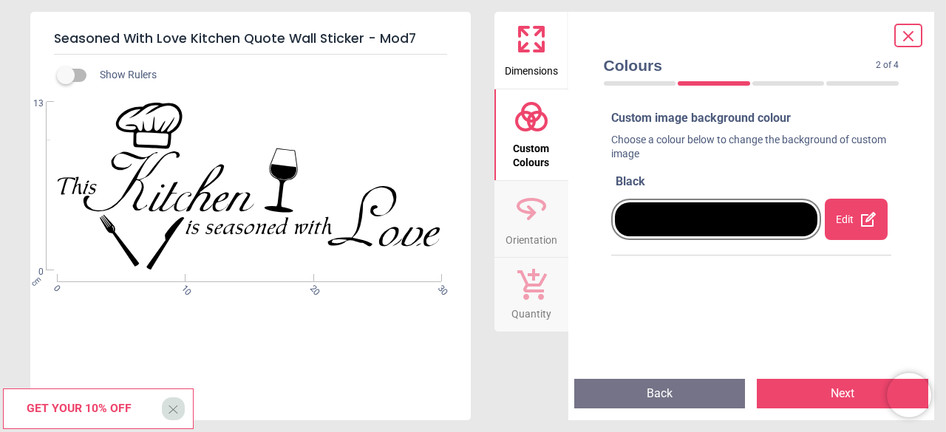 The image size is (946, 432). Describe the element at coordinates (751, 150) in the screenshot. I see `div: Choose a colour below to change the background of custom image` at that location.